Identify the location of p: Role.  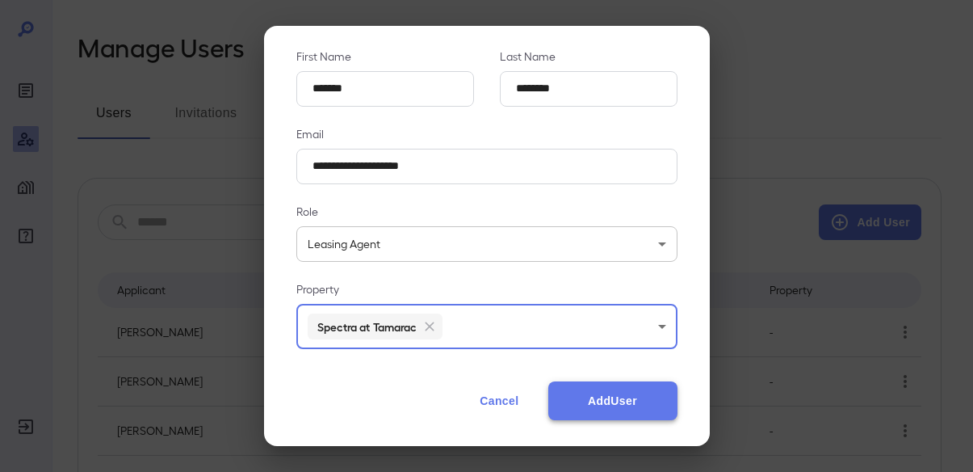
(487, 212).